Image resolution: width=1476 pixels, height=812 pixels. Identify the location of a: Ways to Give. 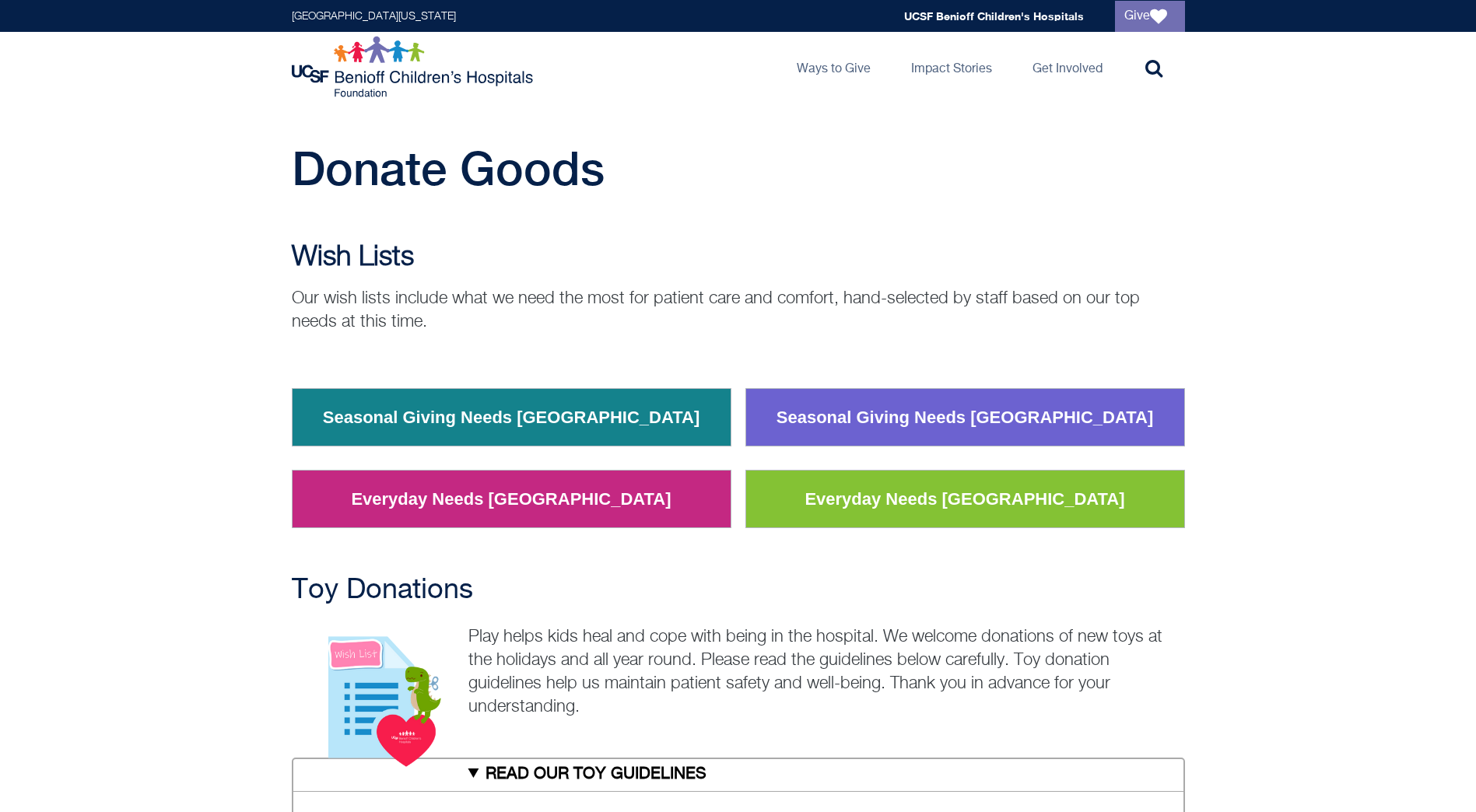
(833, 67).